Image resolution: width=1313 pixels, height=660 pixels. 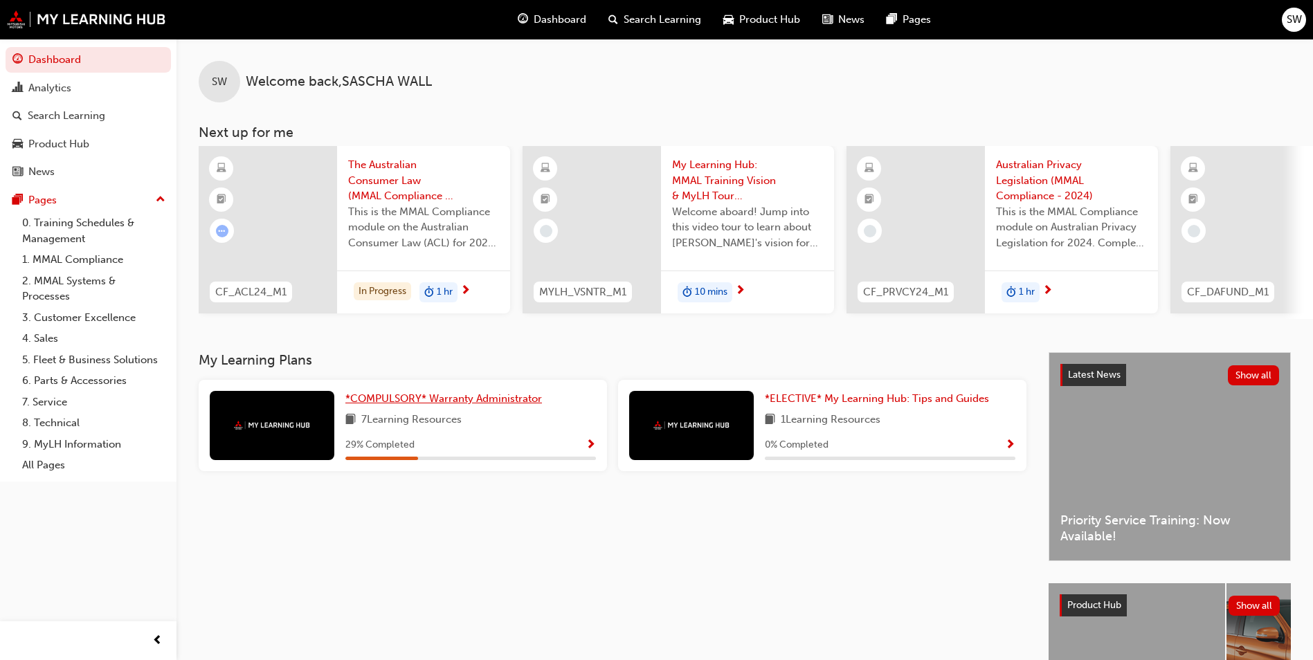 What do you see at coordinates (354, 230) in the screenshot?
I see `a: CF_ACL24_M1The Australian Consumer Law (MMAL Compliance - 2024)This is the MMAL Compliance module...` at bounding box center [354, 230].